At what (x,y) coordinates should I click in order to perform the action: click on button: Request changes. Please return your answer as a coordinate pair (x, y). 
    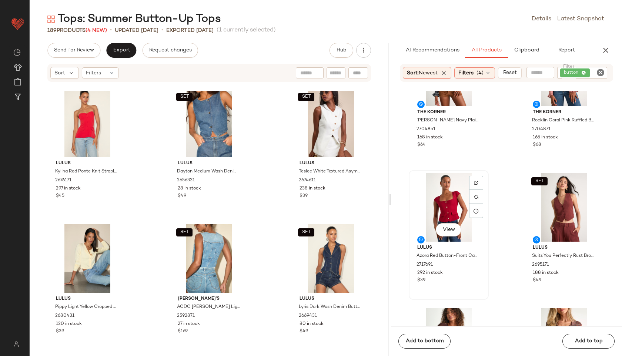
    Looking at the image, I should click on (170, 50).